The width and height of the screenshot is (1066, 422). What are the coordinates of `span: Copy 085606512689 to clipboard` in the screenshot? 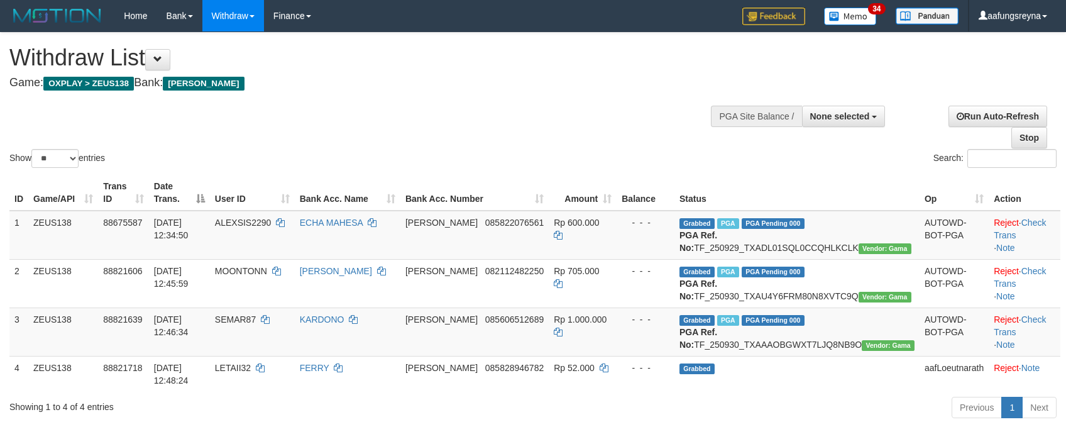 It's located at (514, 319).